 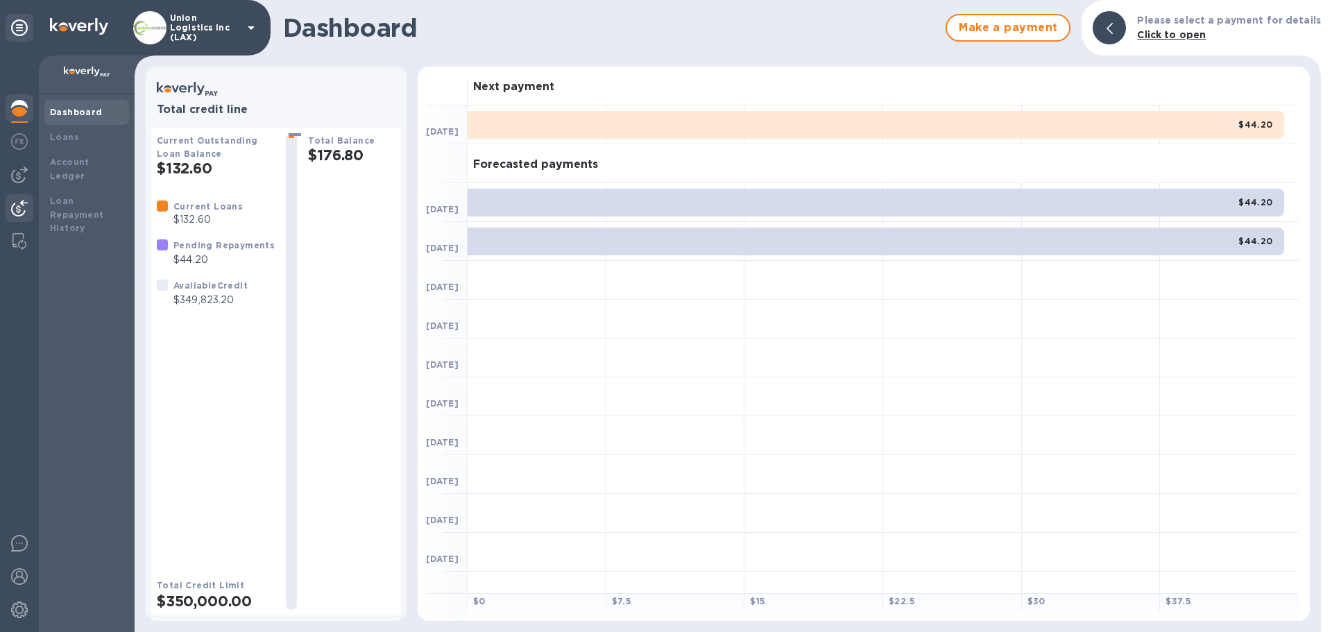 I want to click on h3: Next payment, so click(x=513, y=87).